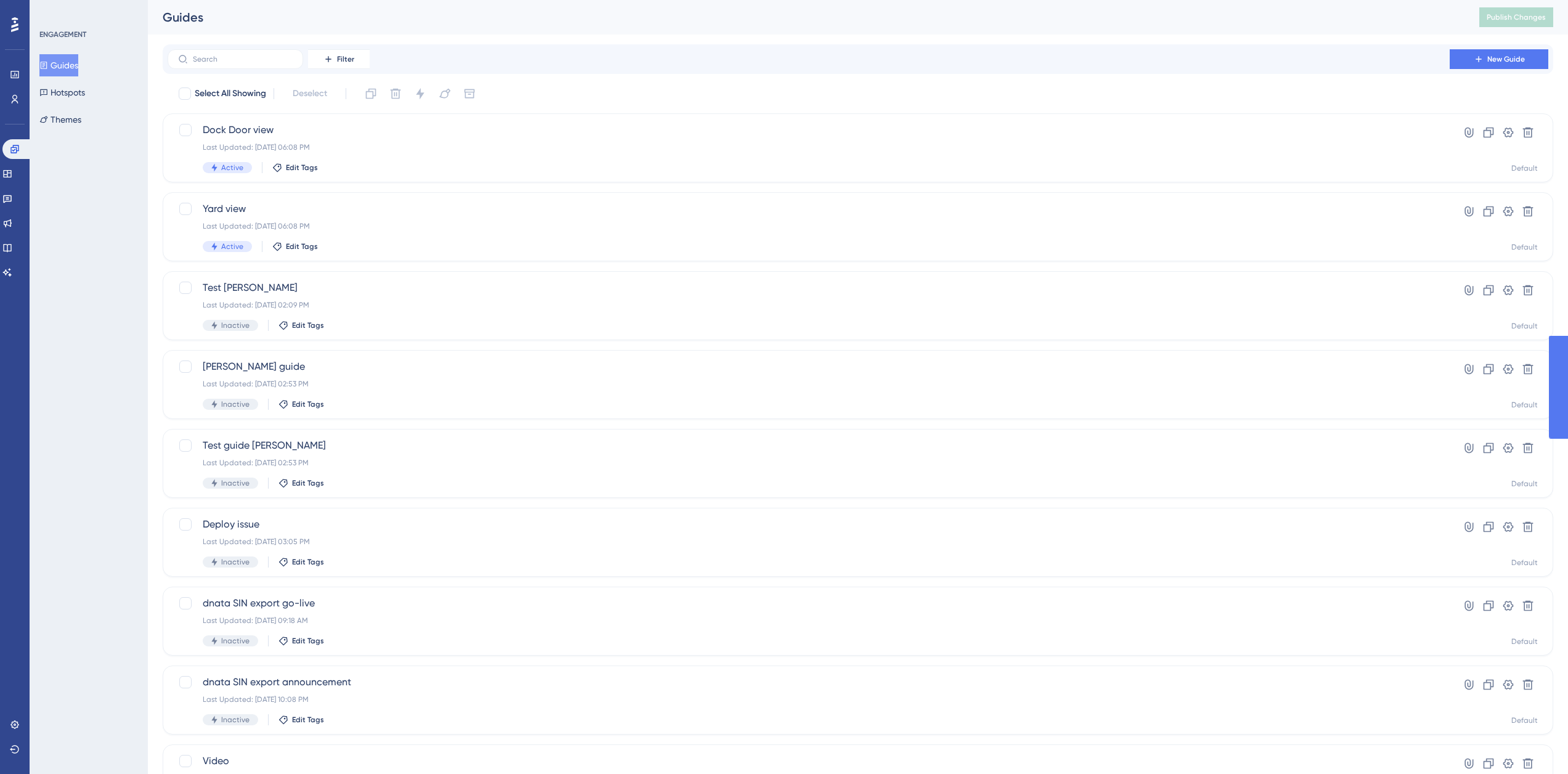 The image size is (1568, 774). I want to click on span: dnata SIN export go-live, so click(808, 603).